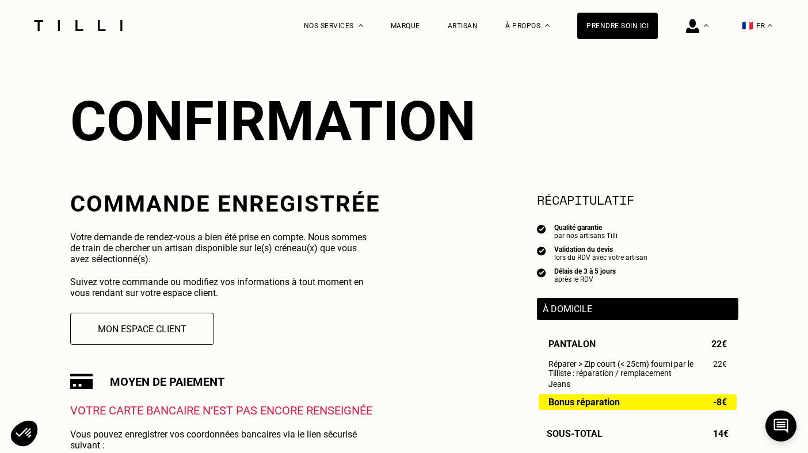 The image size is (808, 453). Describe the element at coordinates (167, 382) in the screenshot. I see `h3: Moyen de paiement` at that location.